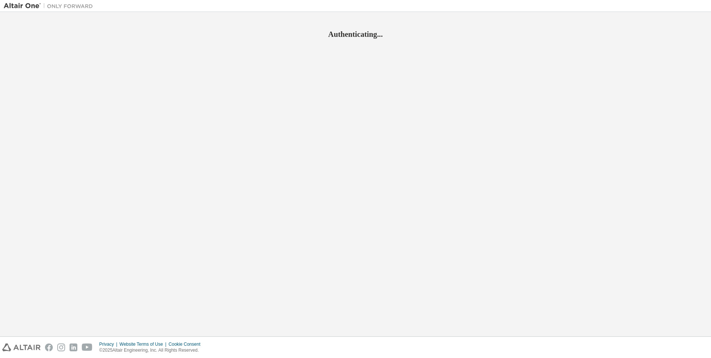  What do you see at coordinates (356, 34) in the screenshot?
I see `h2: Authenticating...` at bounding box center [356, 34].